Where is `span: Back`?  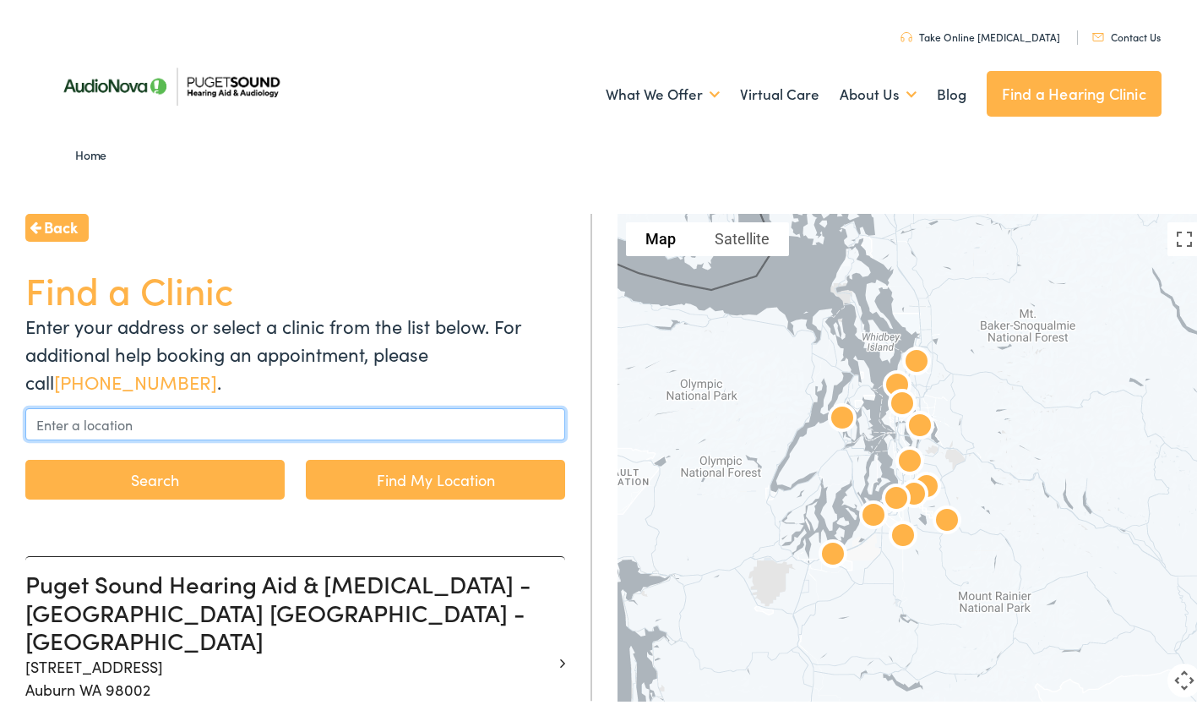 span: Back is located at coordinates (61, 223).